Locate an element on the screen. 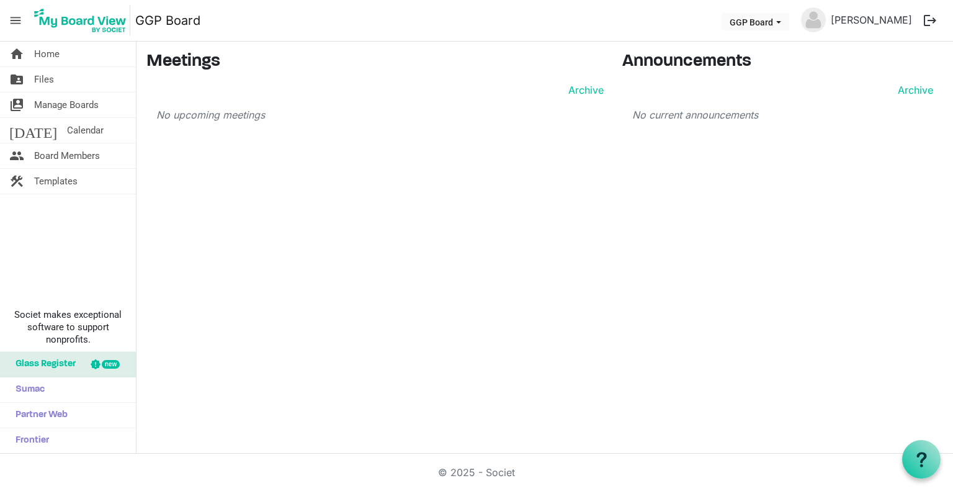 This screenshot has height=491, width=953. p: No current announcements is located at coordinates (783, 115).